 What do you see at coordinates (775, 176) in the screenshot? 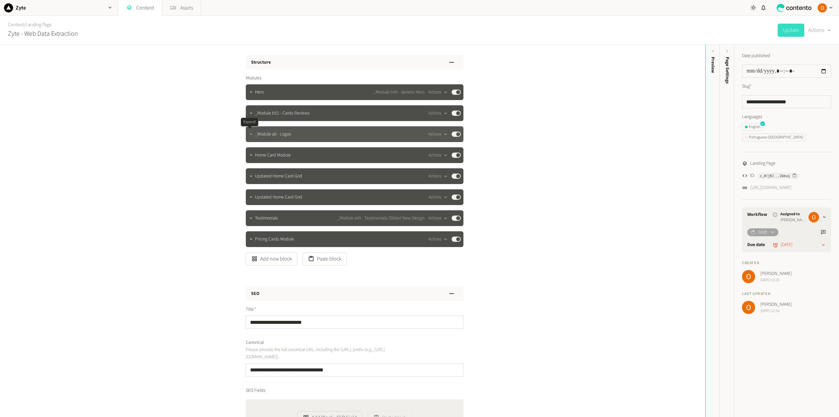
I see `span: c_01jRJ...Zkbvq` at bounding box center [775, 176].